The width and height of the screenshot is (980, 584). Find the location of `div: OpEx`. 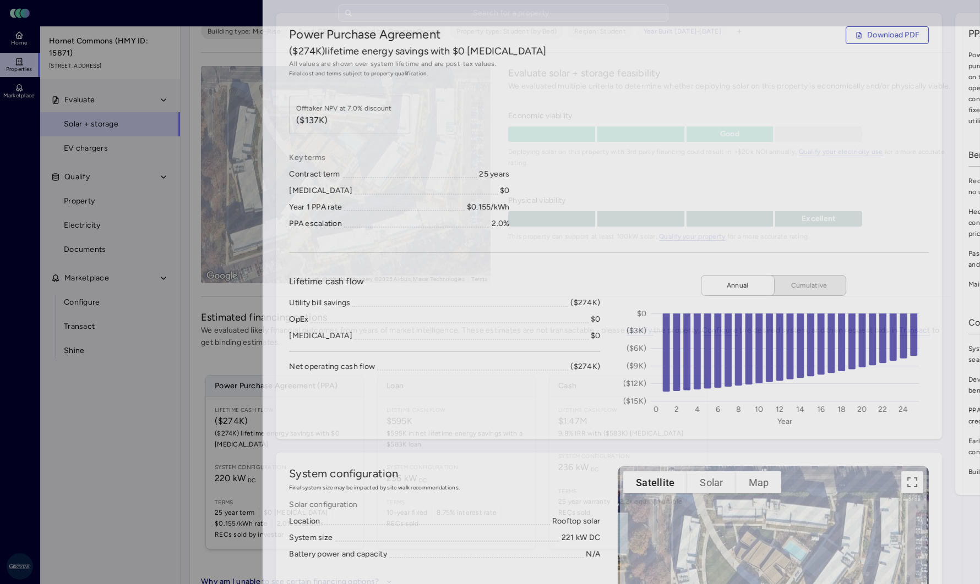

div: OpEx is located at coordinates (298, 320).